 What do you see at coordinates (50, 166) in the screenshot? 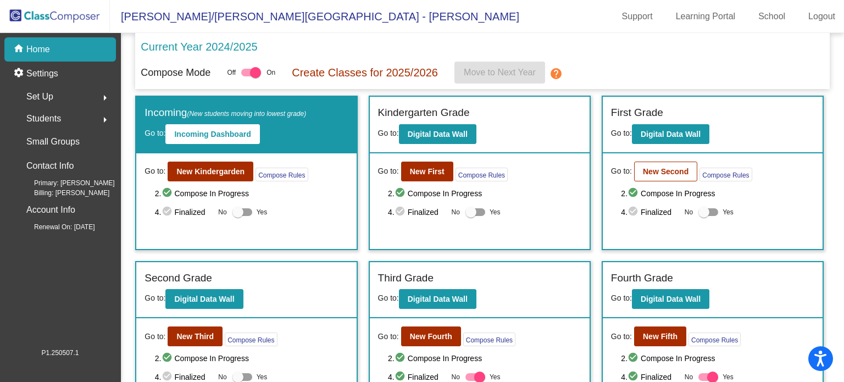
I see `p: Contact Info` at bounding box center [50, 166].